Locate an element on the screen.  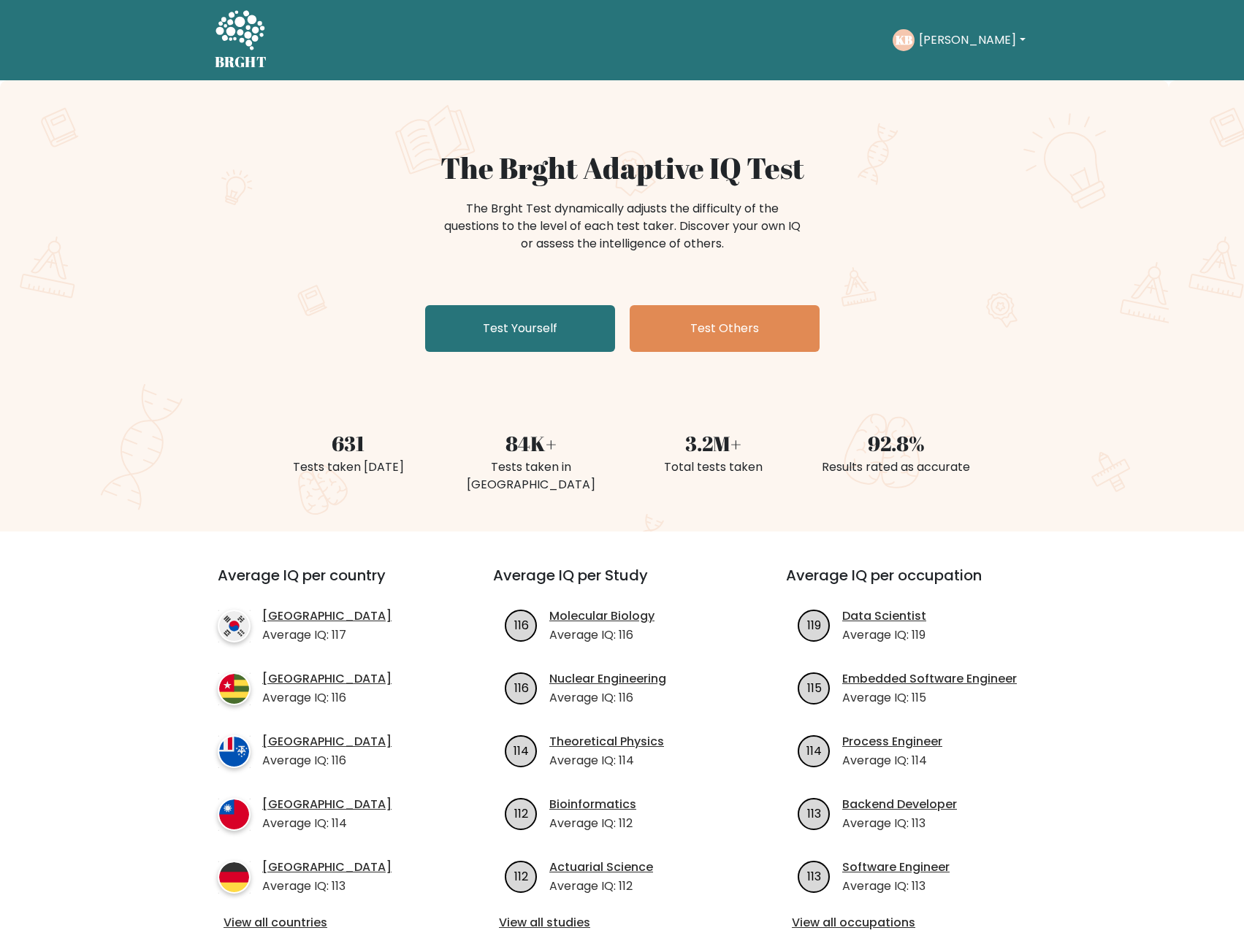
a: Software Engineer is located at coordinates (895, 867).